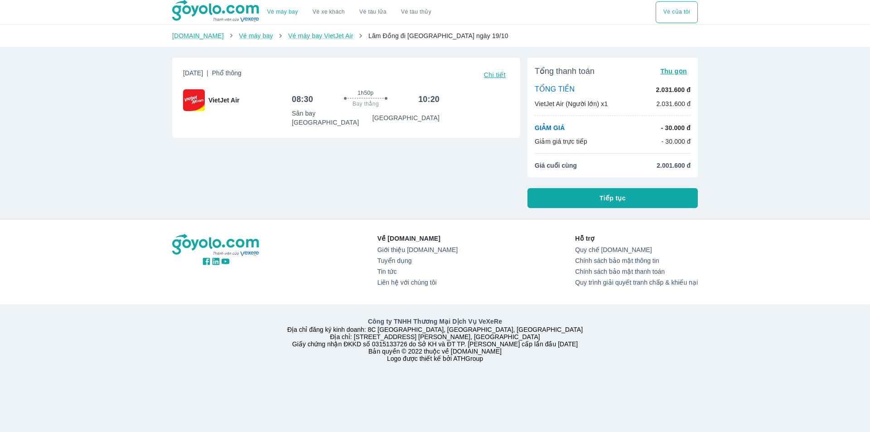  Describe the element at coordinates (612, 198) in the screenshot. I see `span: Tiếp tục` at that location.